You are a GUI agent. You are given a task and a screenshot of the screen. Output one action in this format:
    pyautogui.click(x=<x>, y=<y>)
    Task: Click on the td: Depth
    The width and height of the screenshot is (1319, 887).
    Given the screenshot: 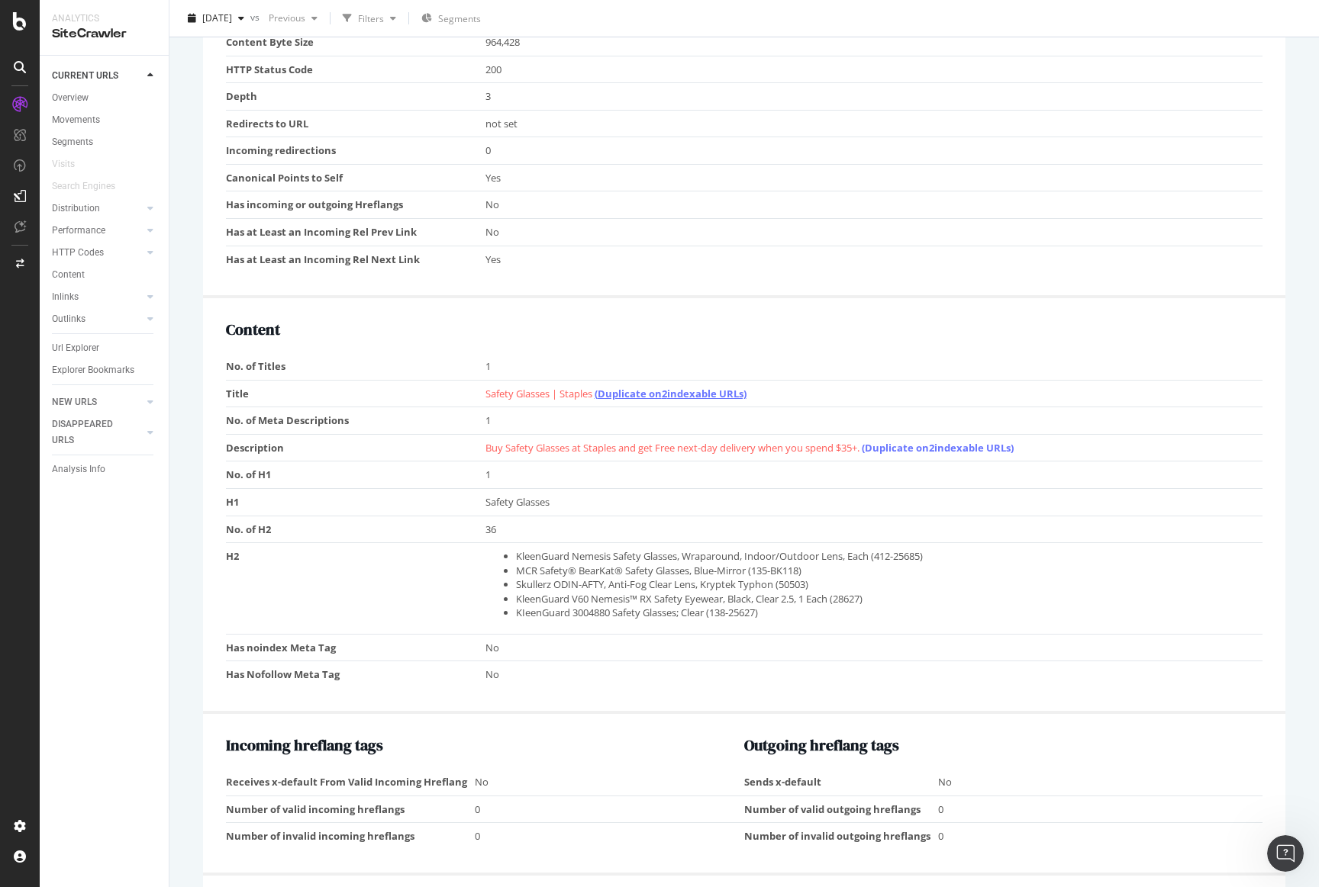 What is the action you would take?
    pyautogui.click(x=356, y=97)
    